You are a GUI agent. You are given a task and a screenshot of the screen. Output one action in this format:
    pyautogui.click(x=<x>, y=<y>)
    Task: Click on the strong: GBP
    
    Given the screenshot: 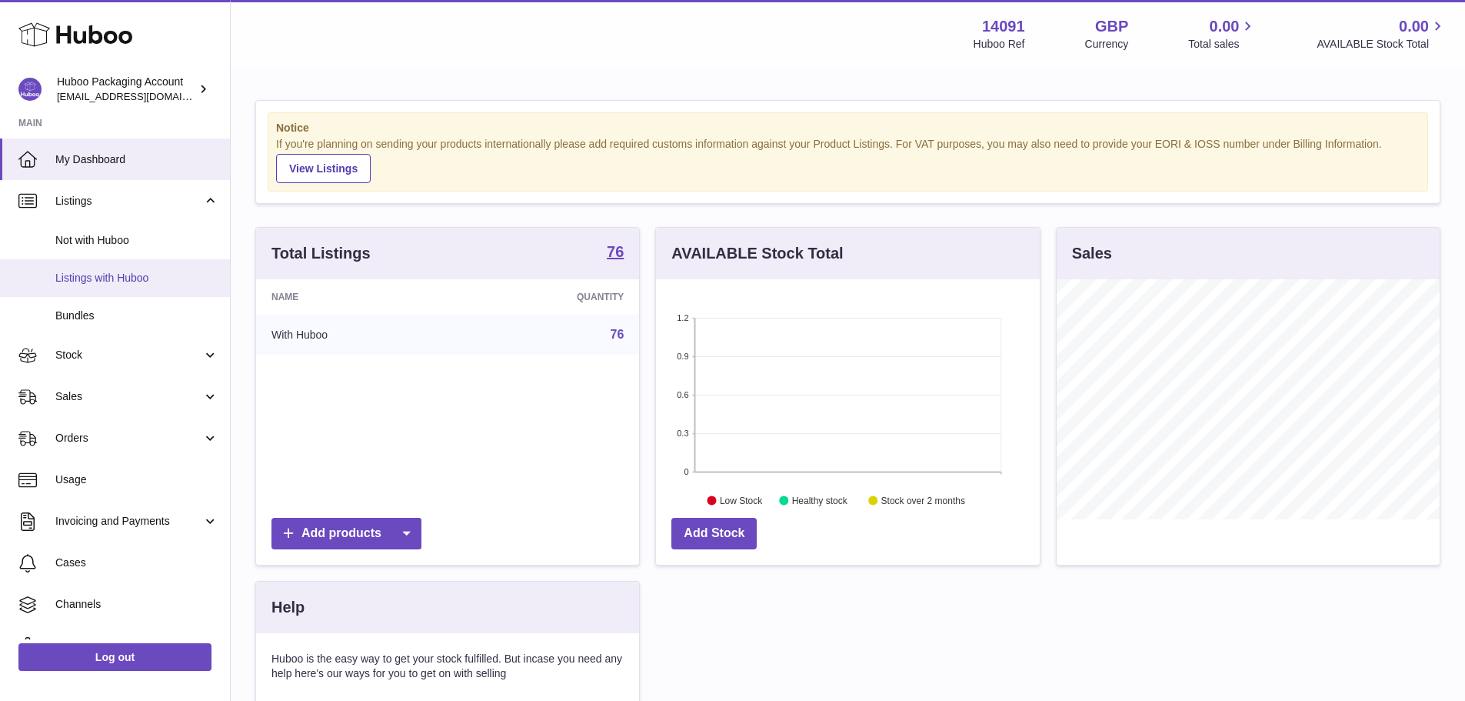 What is the action you would take?
    pyautogui.click(x=1111, y=26)
    